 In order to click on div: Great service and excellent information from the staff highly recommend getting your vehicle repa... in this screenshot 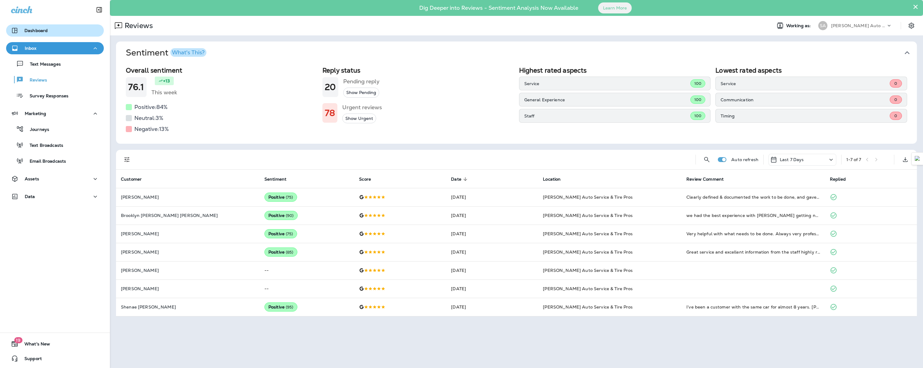, I will do `click(753, 252)`.